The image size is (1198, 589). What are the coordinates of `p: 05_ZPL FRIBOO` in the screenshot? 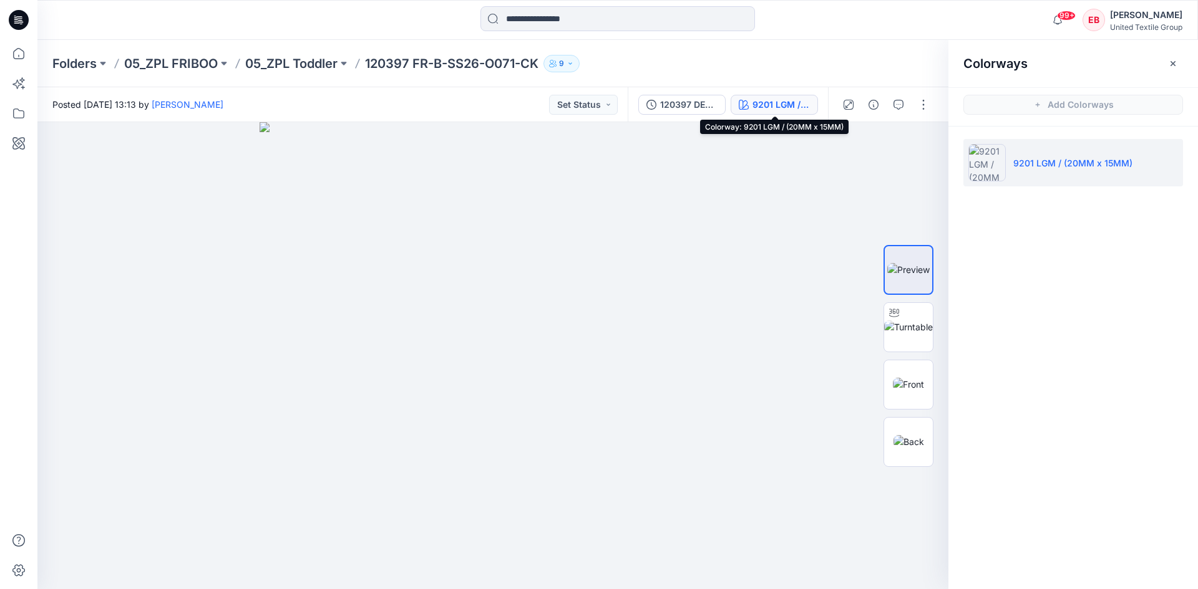 It's located at (171, 64).